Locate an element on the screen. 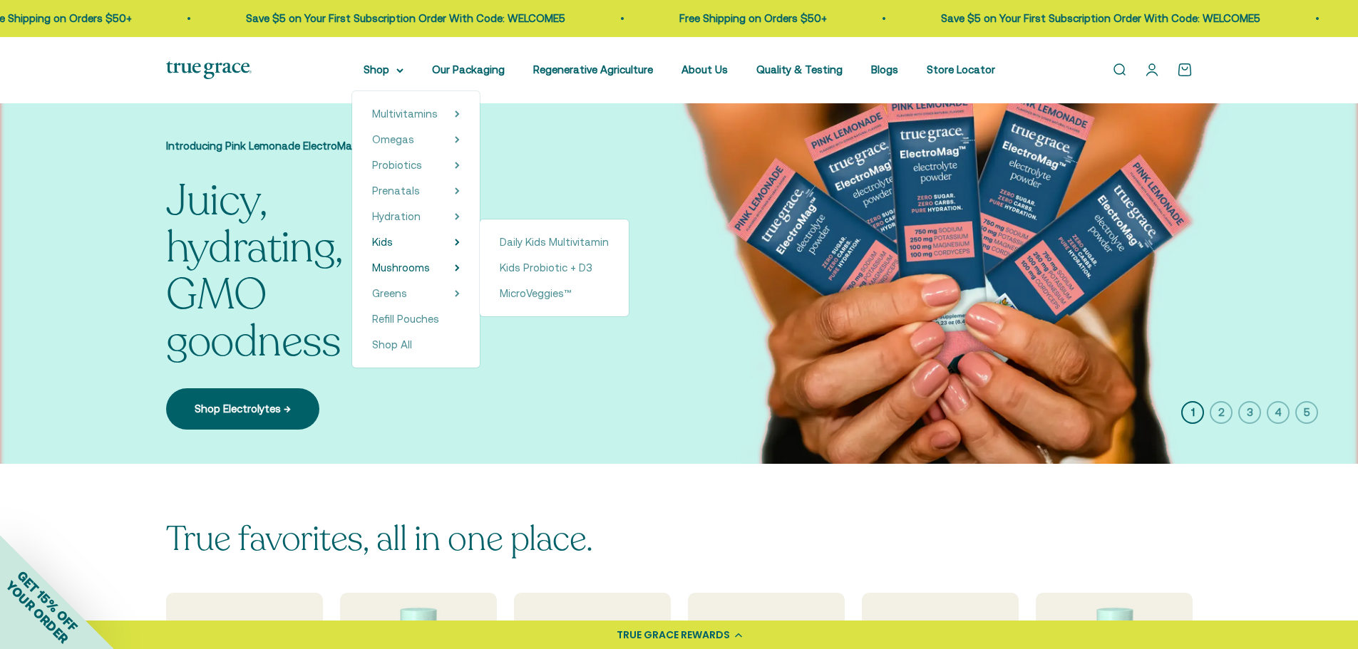 This screenshot has height=649, width=1358. summary: Prenatals is located at coordinates (416, 191).